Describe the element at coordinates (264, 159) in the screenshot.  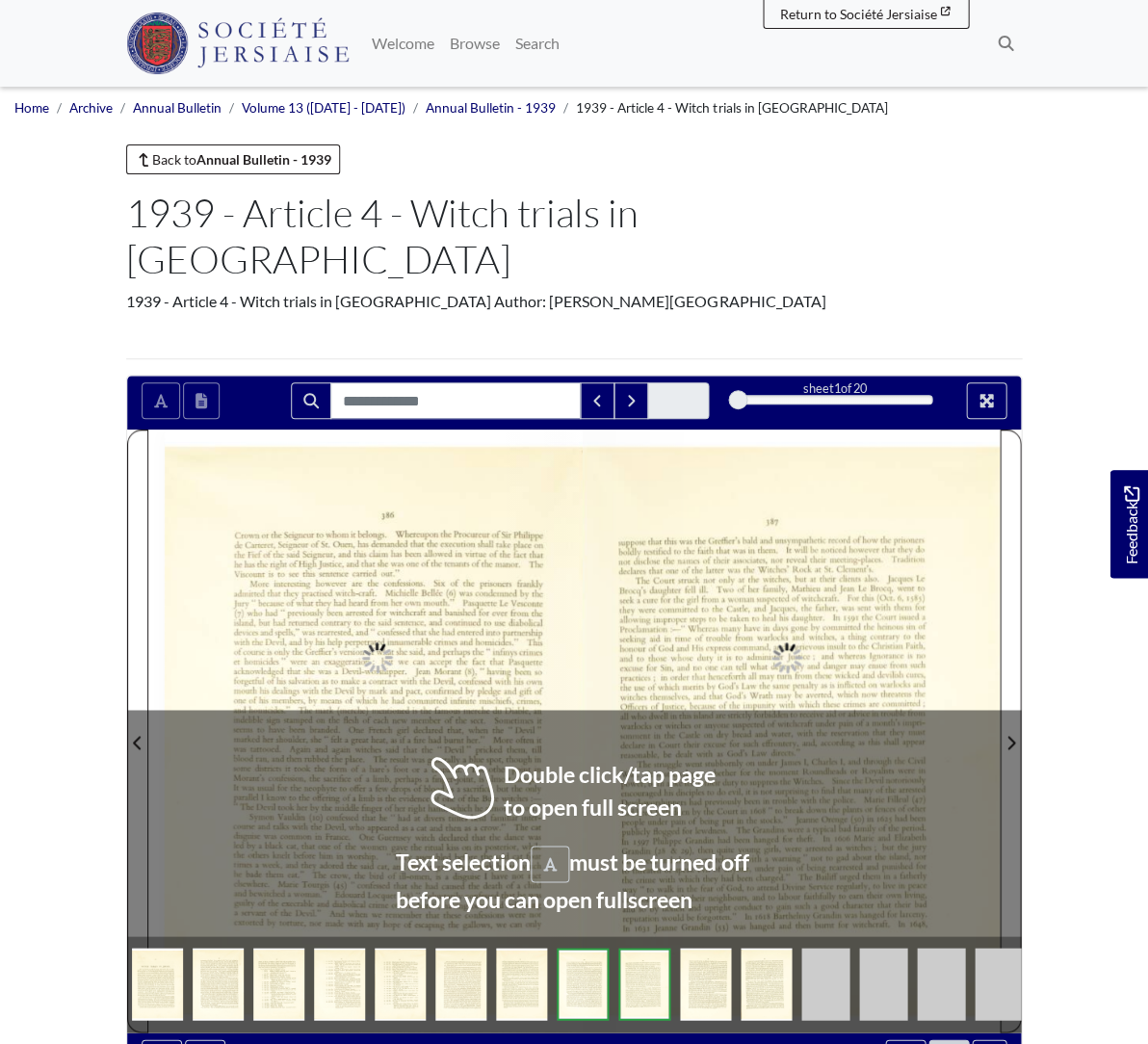
I see `strong: Annual Bulletin - 1939` at that location.